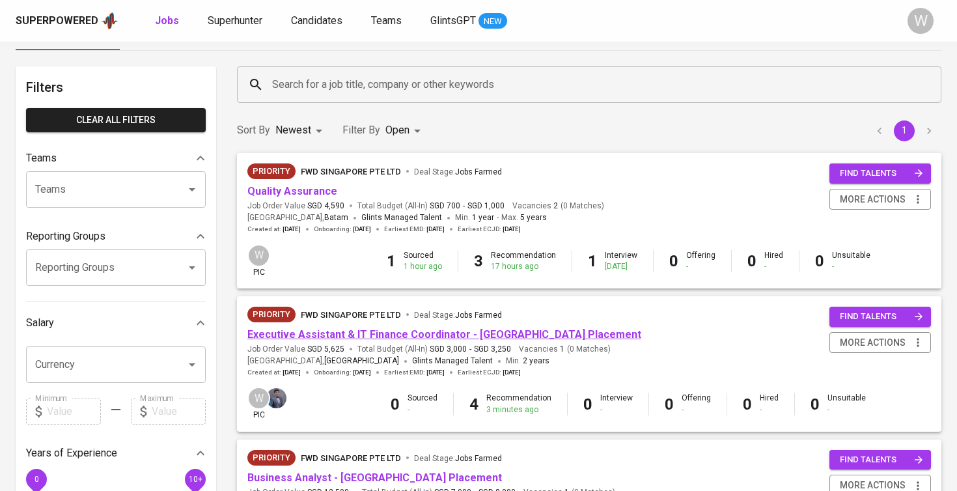 The height and width of the screenshot is (491, 957). I want to click on b: Jobs, so click(167, 20).